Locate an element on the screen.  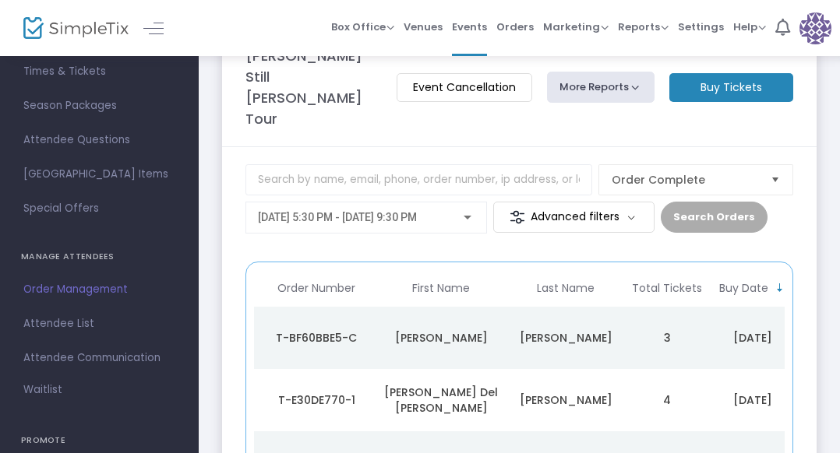
div: T-E30DE770-1 is located at coordinates (316, 400).